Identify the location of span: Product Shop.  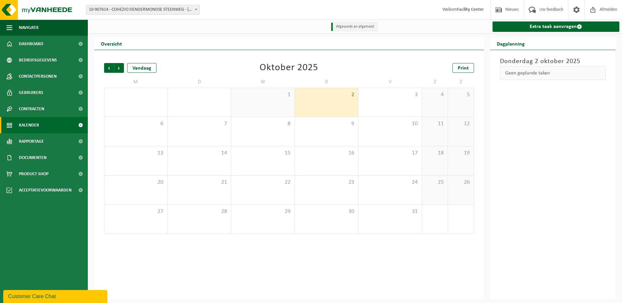
(34, 174).